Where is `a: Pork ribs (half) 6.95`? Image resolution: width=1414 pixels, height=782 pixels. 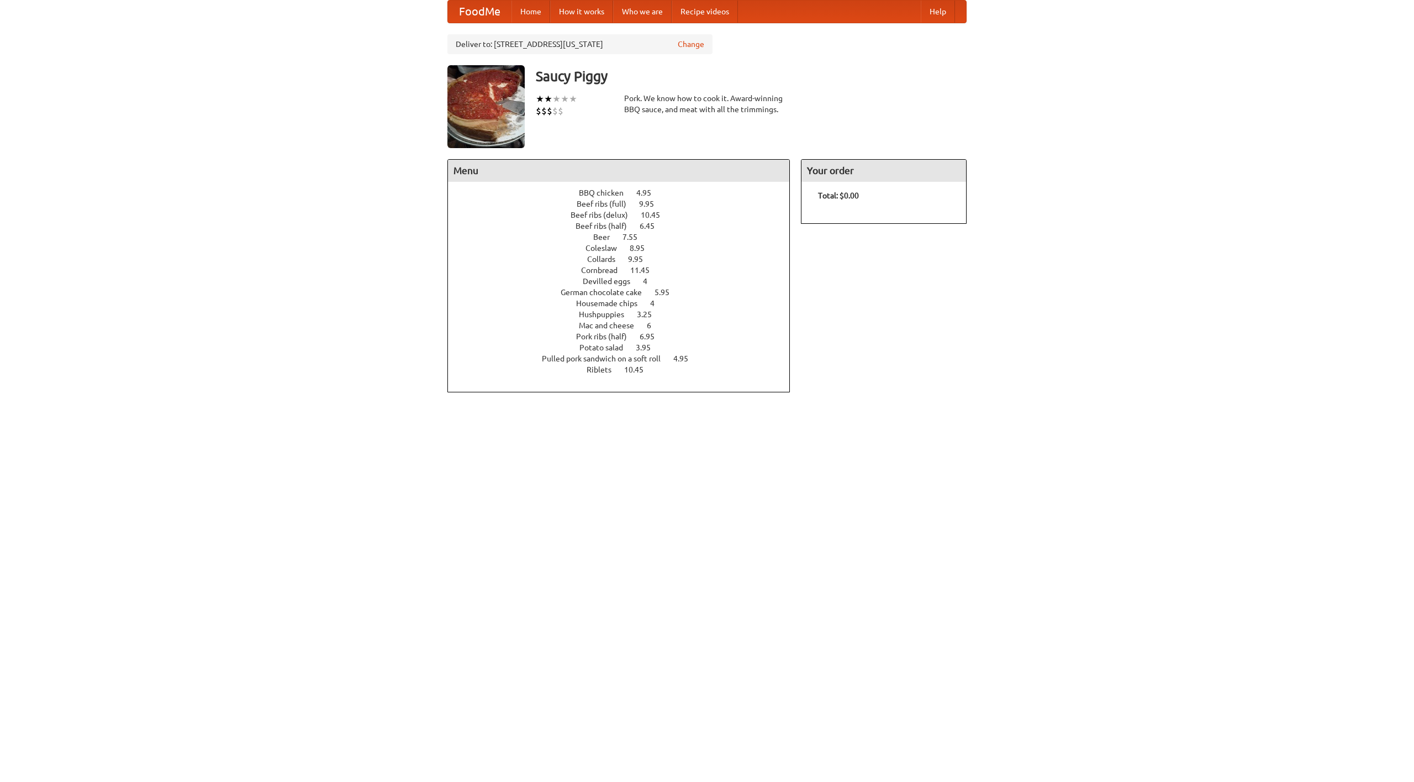
a: Pork ribs (half) 6.95 is located at coordinates (625, 336).